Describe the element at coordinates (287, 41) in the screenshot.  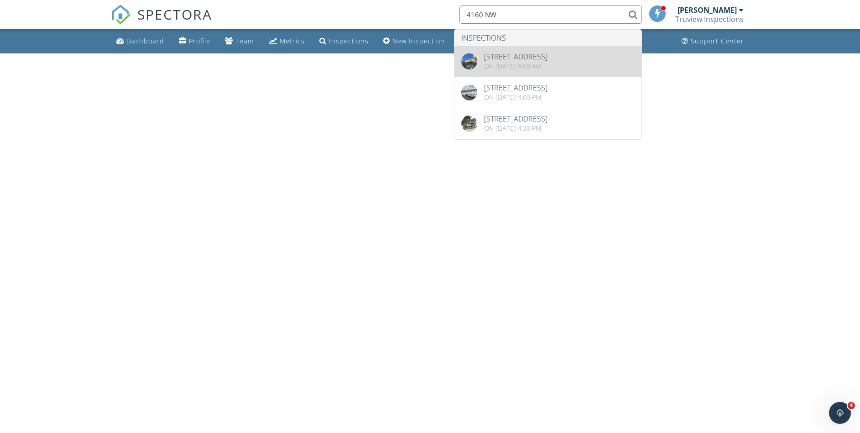
I see `a: Metrics` at that location.